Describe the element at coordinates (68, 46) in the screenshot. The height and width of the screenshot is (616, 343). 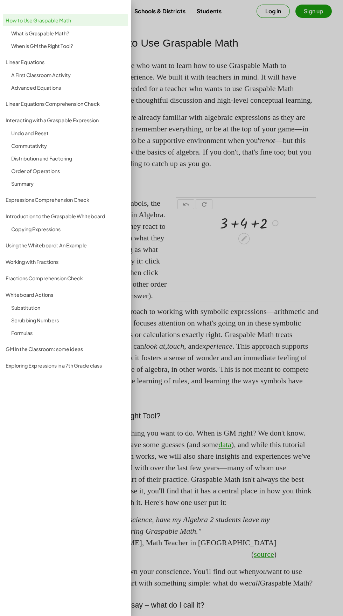
I see `div: When is GM the Right Tool?` at that location.